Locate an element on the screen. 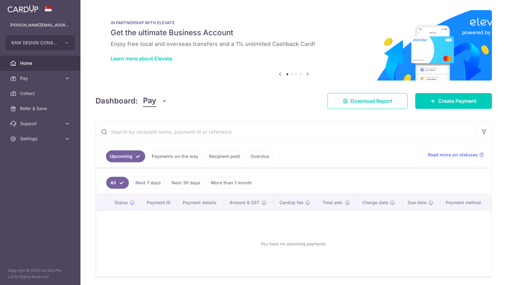 The image size is (507, 285). p: IN PARTNERSHIP WITH ELEVATE is located at coordinates (294, 23).